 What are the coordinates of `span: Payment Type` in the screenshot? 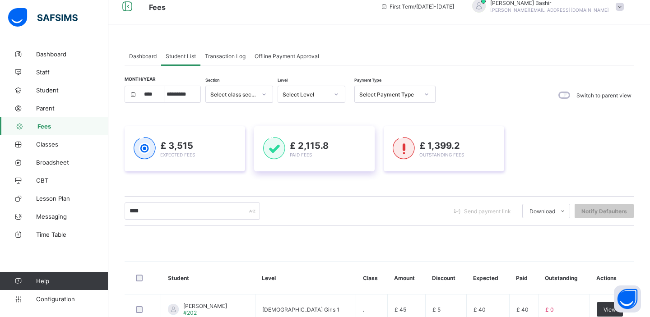 It's located at (368, 80).